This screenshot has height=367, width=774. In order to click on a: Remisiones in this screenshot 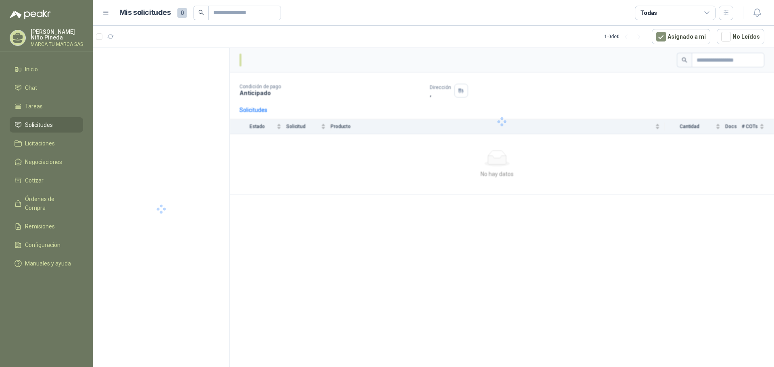, I will do `click(46, 226)`.